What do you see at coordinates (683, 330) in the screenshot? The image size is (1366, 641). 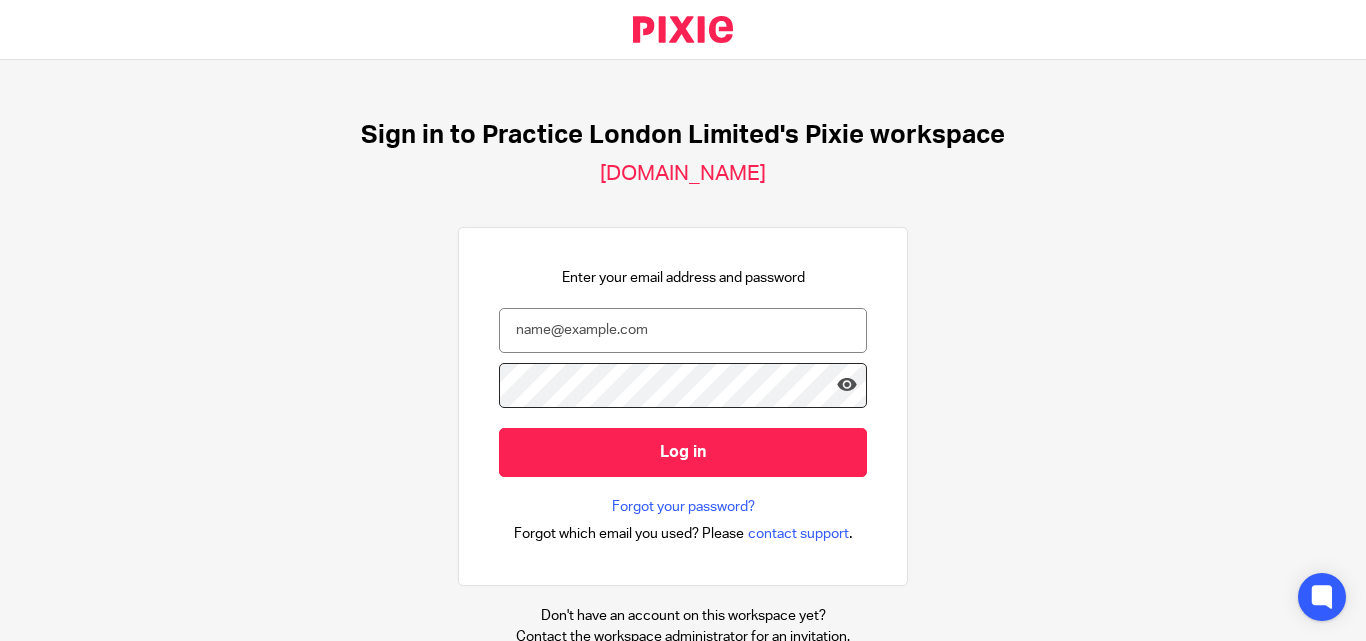 I see `input: name@example.com` at bounding box center [683, 330].